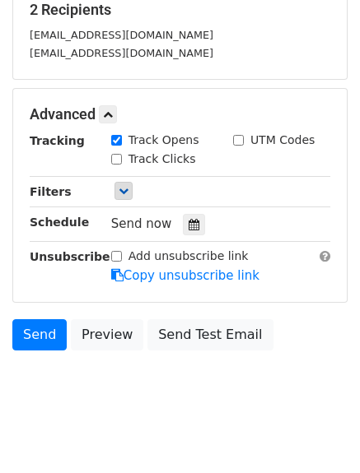 Image resolution: width=360 pixels, height=473 pixels. Describe the element at coordinates (57, 141) in the screenshot. I see `strong: Tracking` at that location.